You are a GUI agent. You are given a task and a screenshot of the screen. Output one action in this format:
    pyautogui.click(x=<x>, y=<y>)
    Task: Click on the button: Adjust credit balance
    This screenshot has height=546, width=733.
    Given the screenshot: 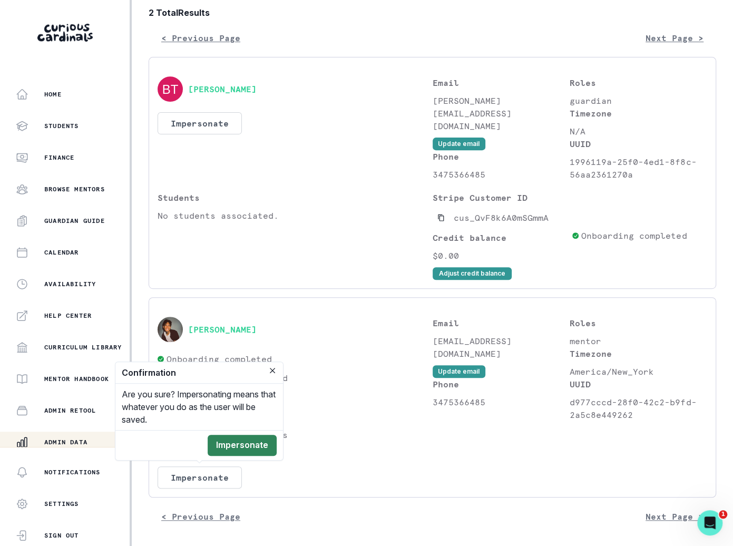 What is the action you would take?
    pyautogui.click(x=472, y=274)
    